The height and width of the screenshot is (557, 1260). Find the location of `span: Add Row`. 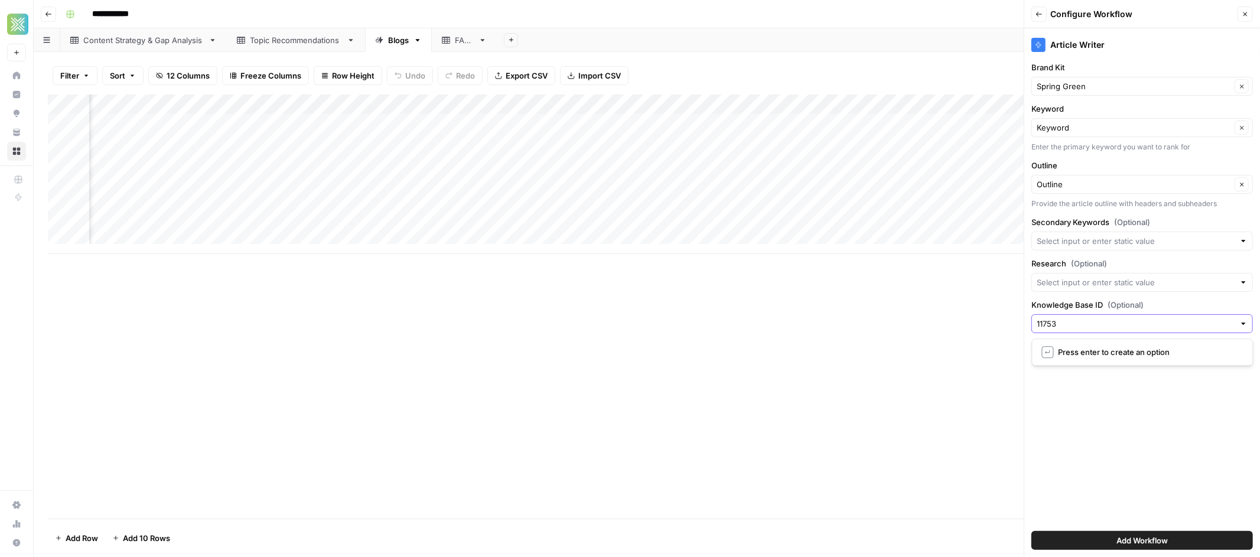

span: Add Row is located at coordinates (82, 538).